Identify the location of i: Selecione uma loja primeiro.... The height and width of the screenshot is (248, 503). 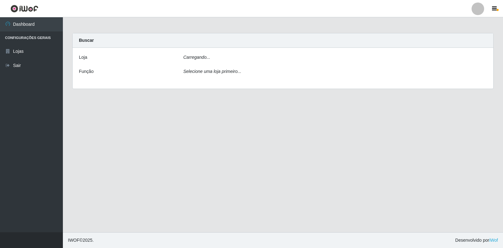
(212, 71).